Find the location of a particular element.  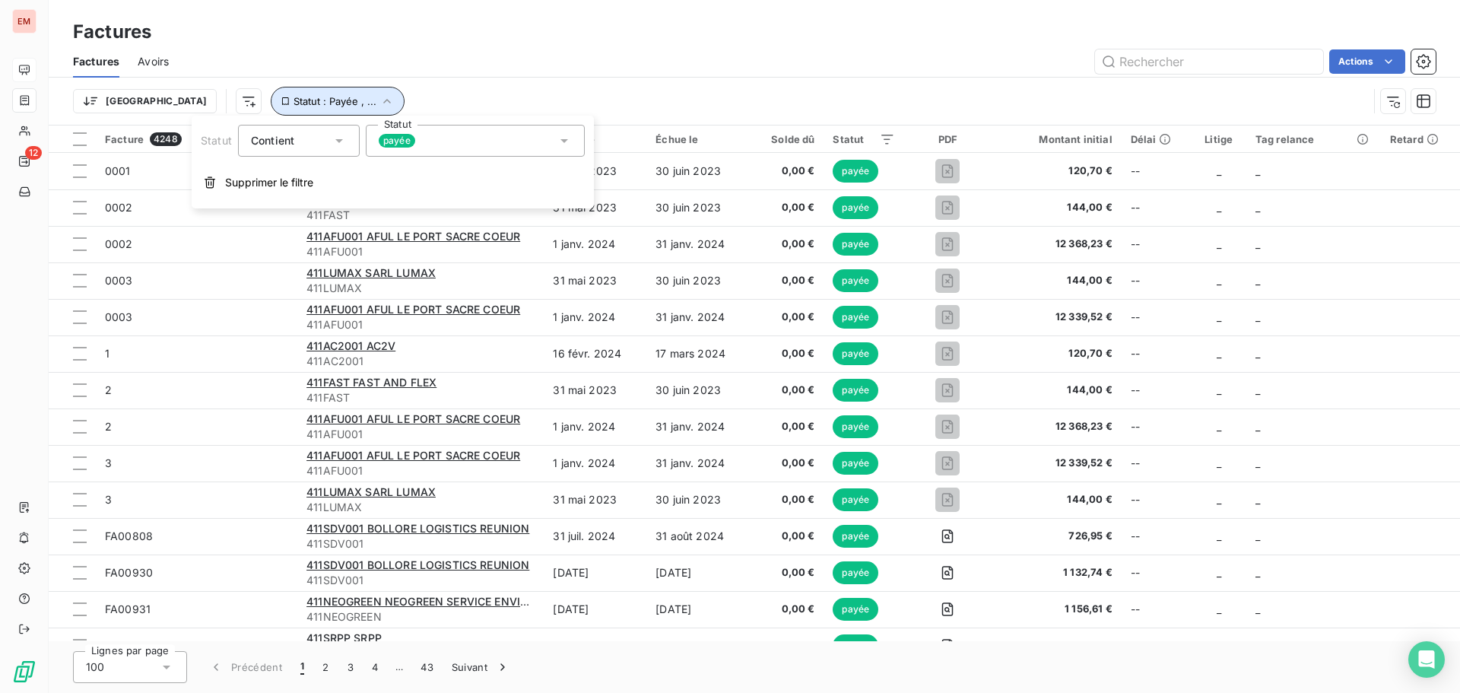

span: 12 368,23 € is located at coordinates (1056, 244).